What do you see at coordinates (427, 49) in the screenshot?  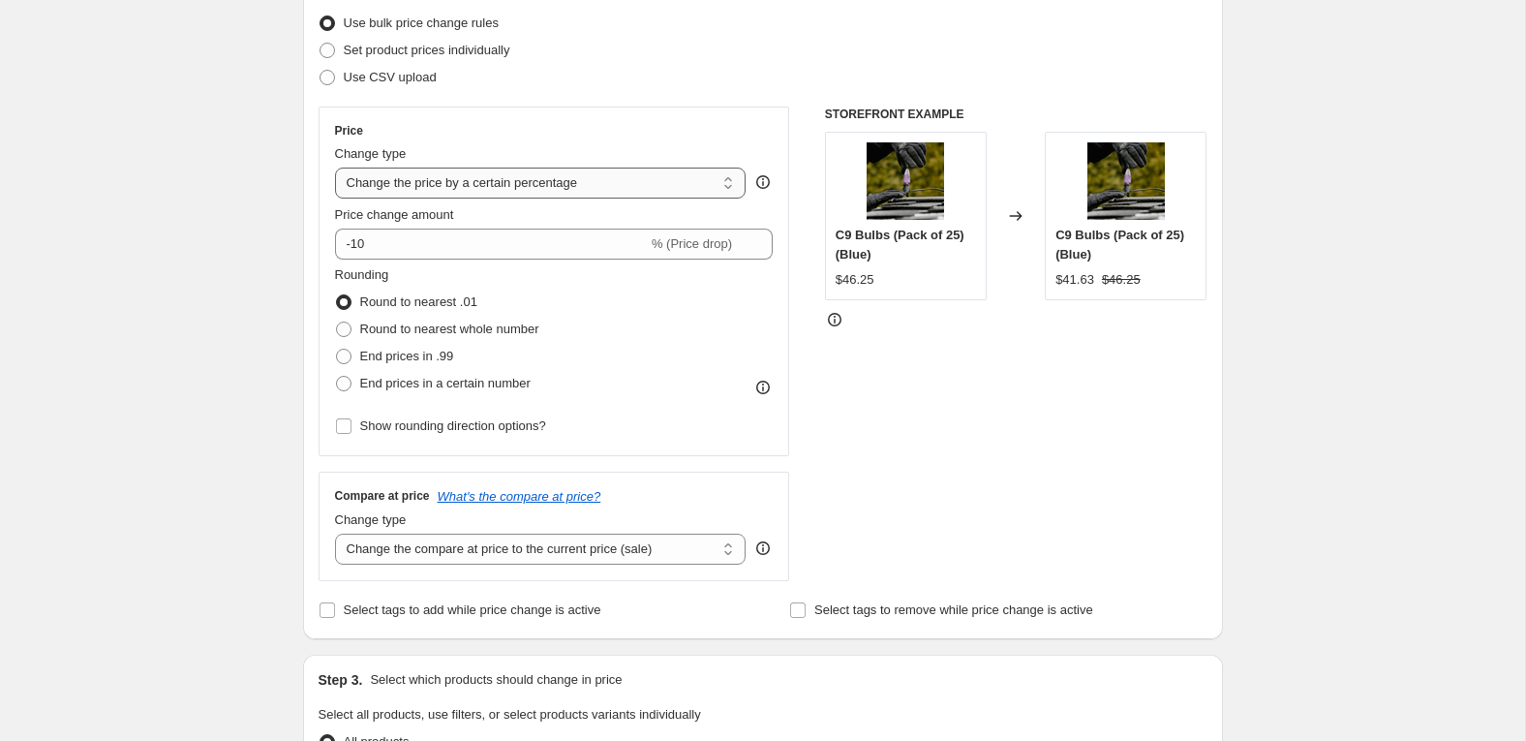 I see `span: Set product prices individually` at bounding box center [427, 49].